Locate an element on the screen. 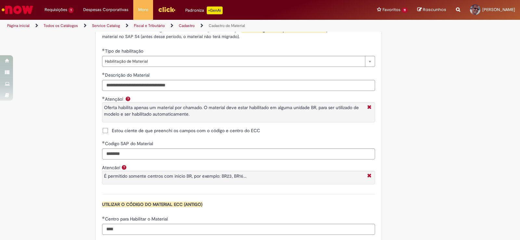 The image size is (520, 240). span: Centro para Habilitar o Material is located at coordinates (137, 219).